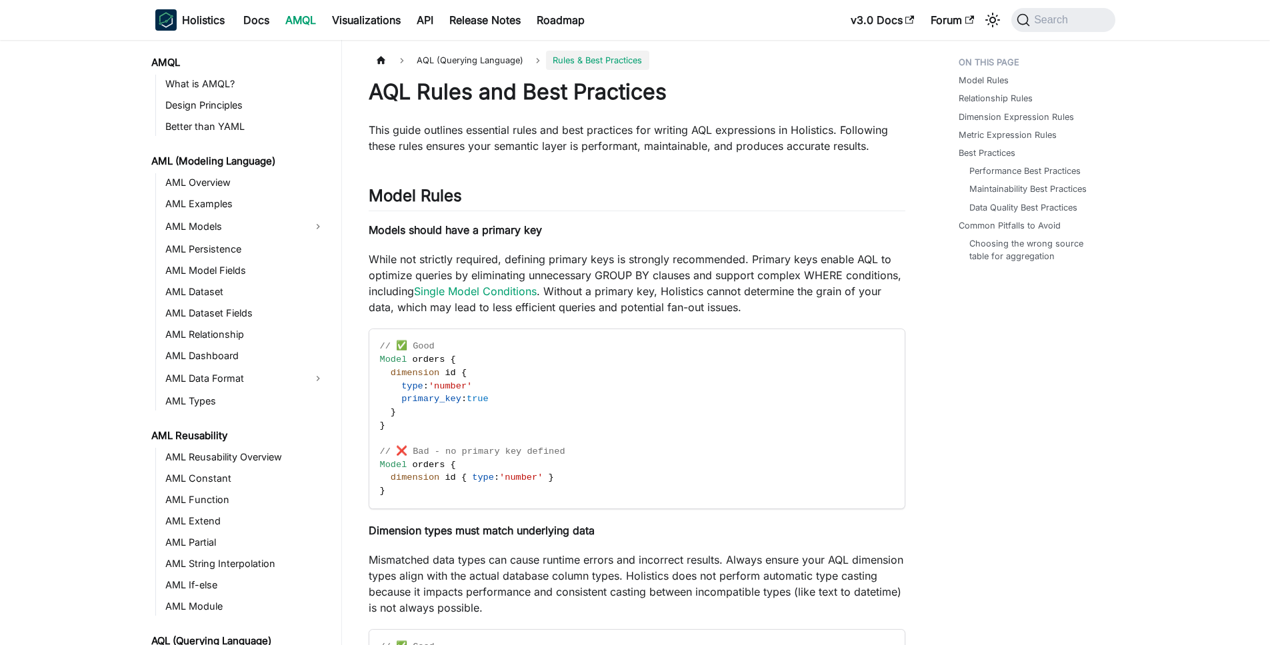 The height and width of the screenshot is (645, 1270). I want to click on p: While not strictly required, defining primary keys is strongly recommended. Primary keys enable A..., so click(637, 283).